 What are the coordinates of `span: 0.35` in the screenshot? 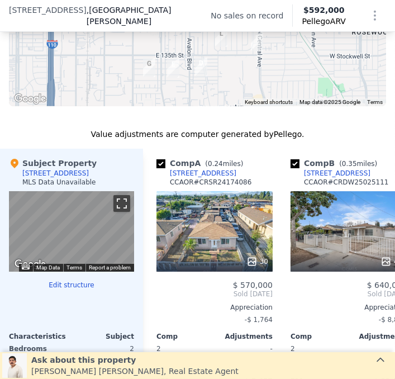 It's located at (349, 164).